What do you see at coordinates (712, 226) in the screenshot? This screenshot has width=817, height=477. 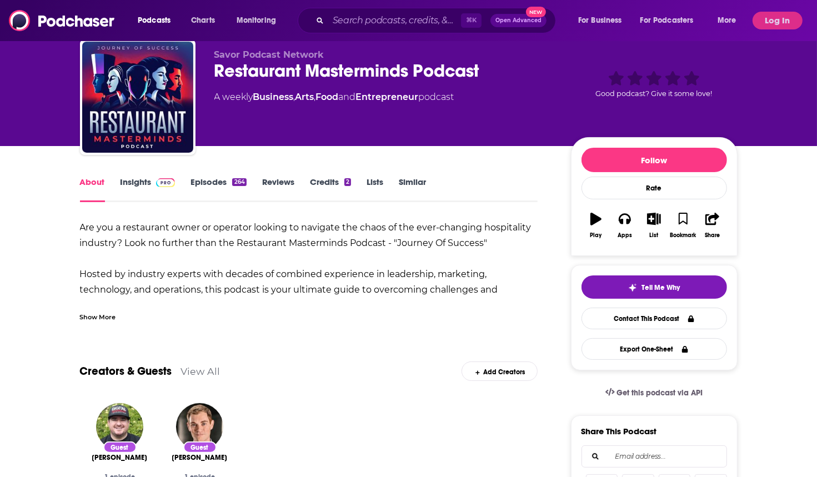 I see `button: Share` at bounding box center [712, 226].